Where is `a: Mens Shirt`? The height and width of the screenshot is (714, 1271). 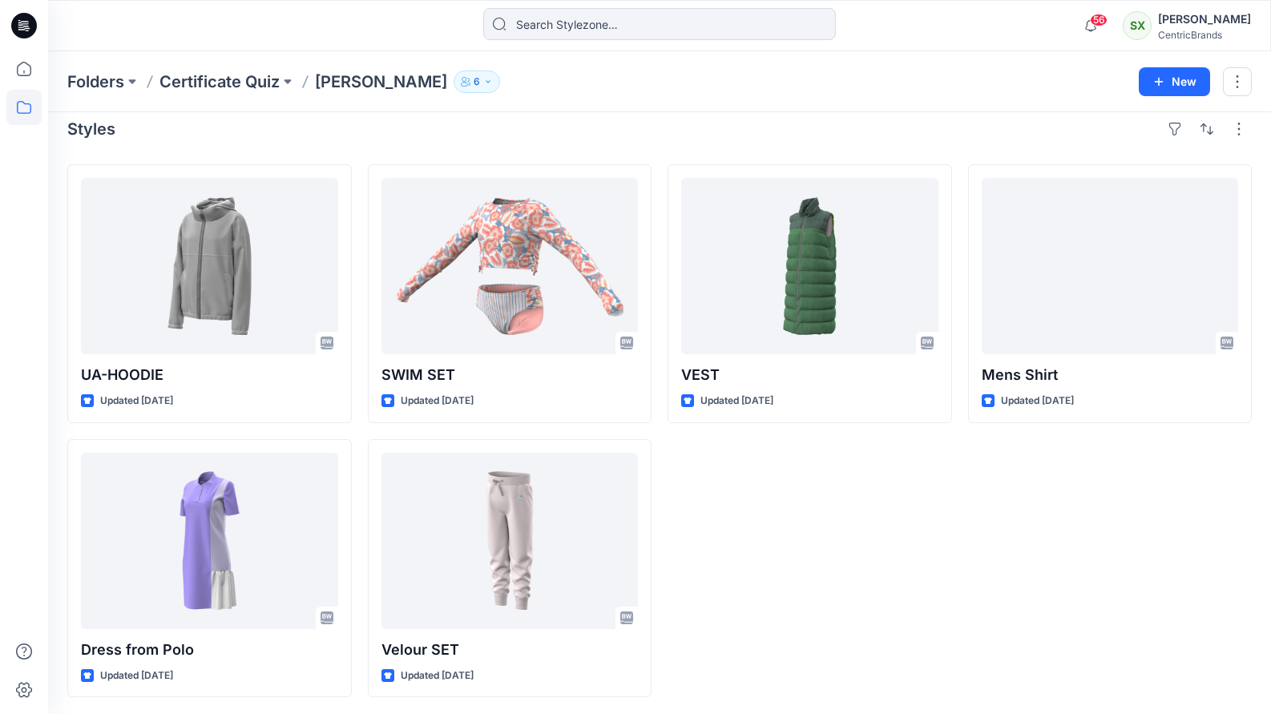 a: Mens Shirt is located at coordinates (1110, 266).